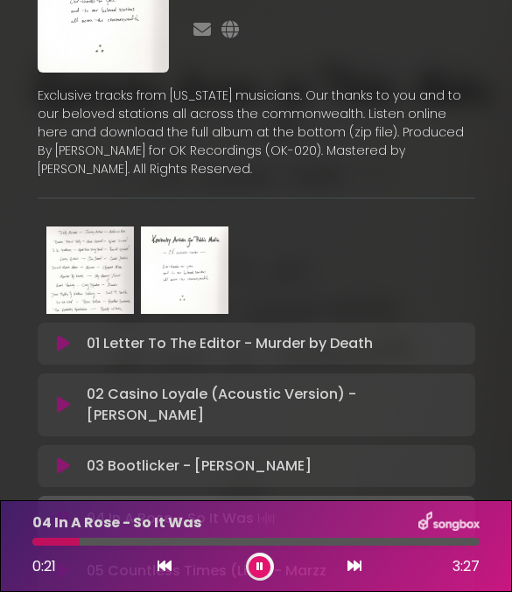  Describe the element at coordinates (465, 567) in the screenshot. I see `span: 3:27` at that location.